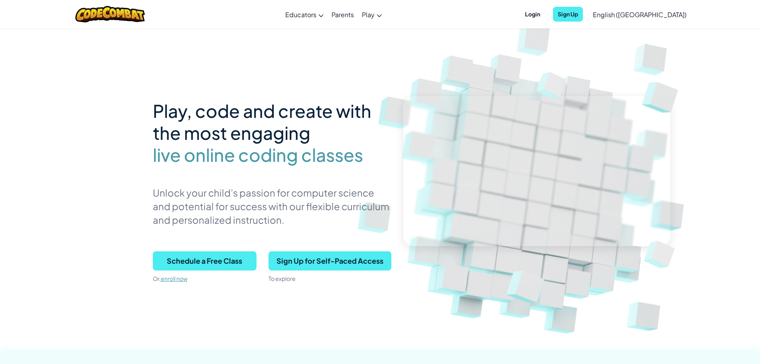 The image size is (760, 364). Describe the element at coordinates (272, 206) in the screenshot. I see `p: Unlock your child’s passion for computer science and potential for success with our flexible curr...` at that location.